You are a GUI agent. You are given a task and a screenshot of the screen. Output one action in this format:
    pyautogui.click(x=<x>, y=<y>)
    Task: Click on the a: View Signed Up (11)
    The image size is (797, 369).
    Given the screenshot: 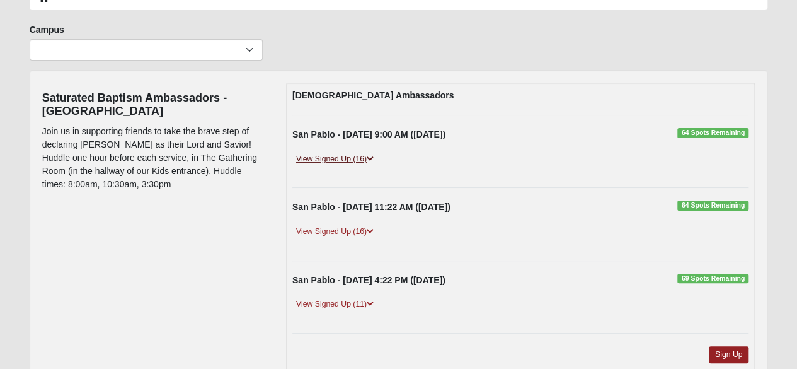 What is the action you would take?
    pyautogui.click(x=335, y=304)
    